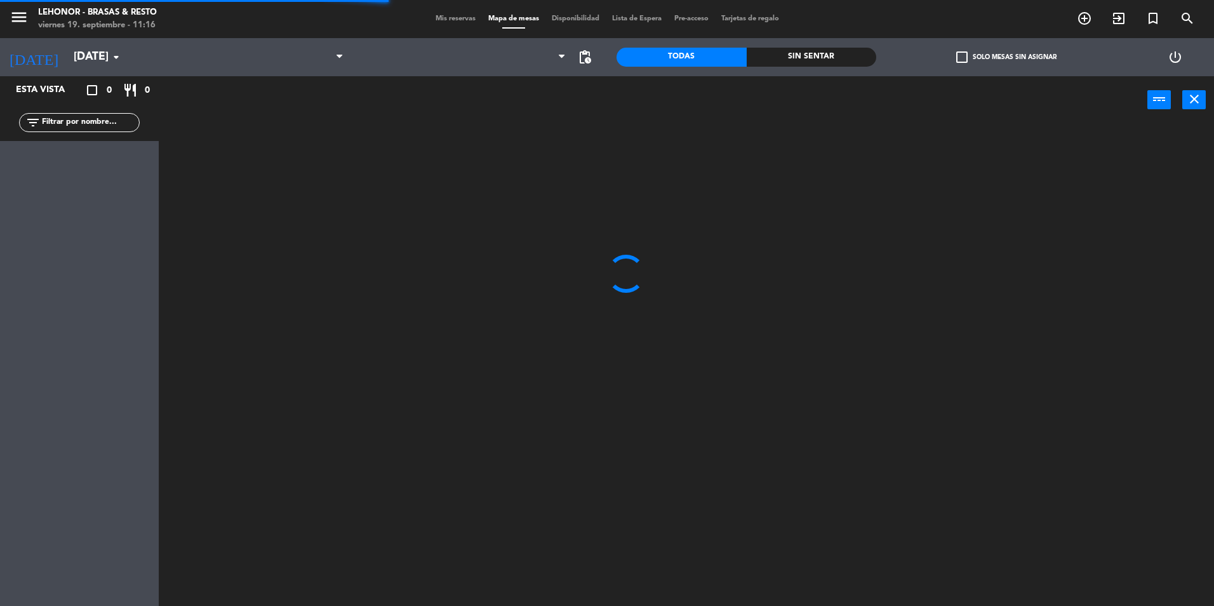 The height and width of the screenshot is (606, 1214). Describe the element at coordinates (19, 17) in the screenshot. I see `i: menu` at that location.